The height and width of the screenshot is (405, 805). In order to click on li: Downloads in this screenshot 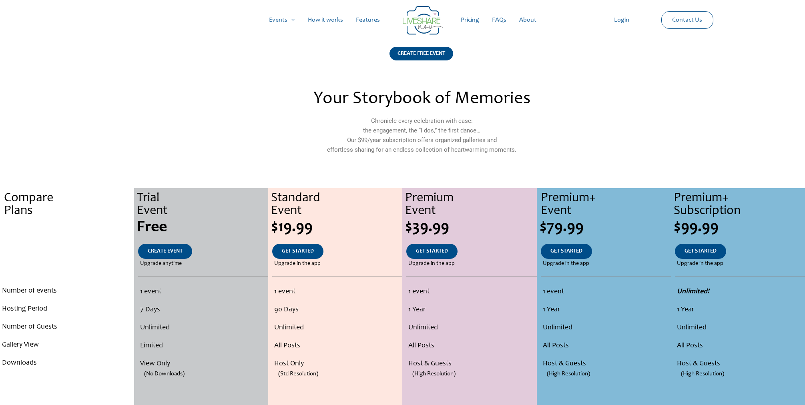, I will do `click(67, 363)`.